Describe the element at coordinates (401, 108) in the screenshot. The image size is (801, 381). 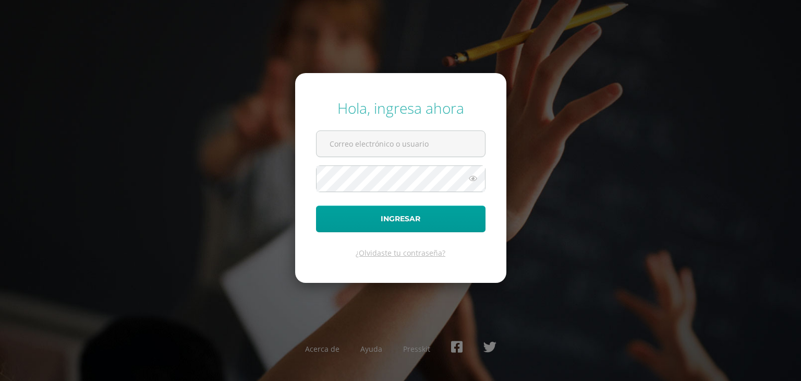
I see `div: Hola, ingresa ahora` at that location.